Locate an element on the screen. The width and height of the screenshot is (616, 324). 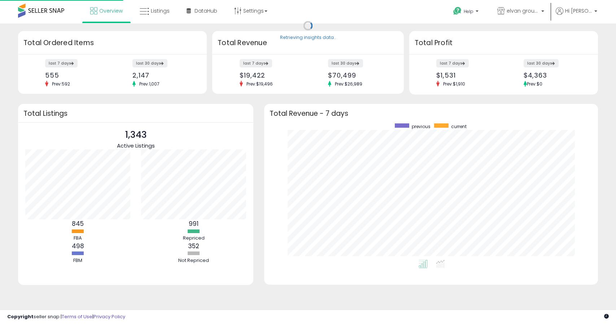
b: 352 is located at coordinates (194, 246).